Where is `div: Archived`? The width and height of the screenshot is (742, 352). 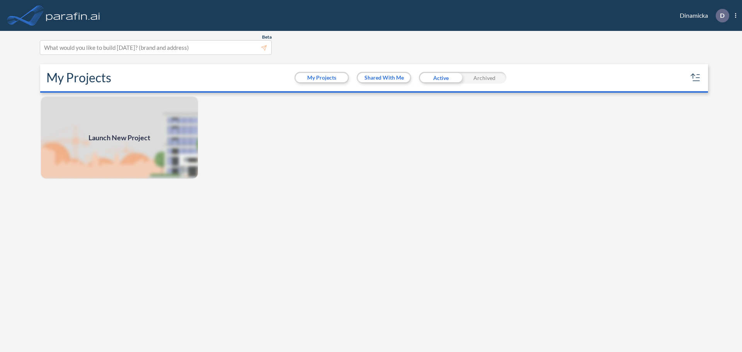
div: Archived is located at coordinates (484, 78).